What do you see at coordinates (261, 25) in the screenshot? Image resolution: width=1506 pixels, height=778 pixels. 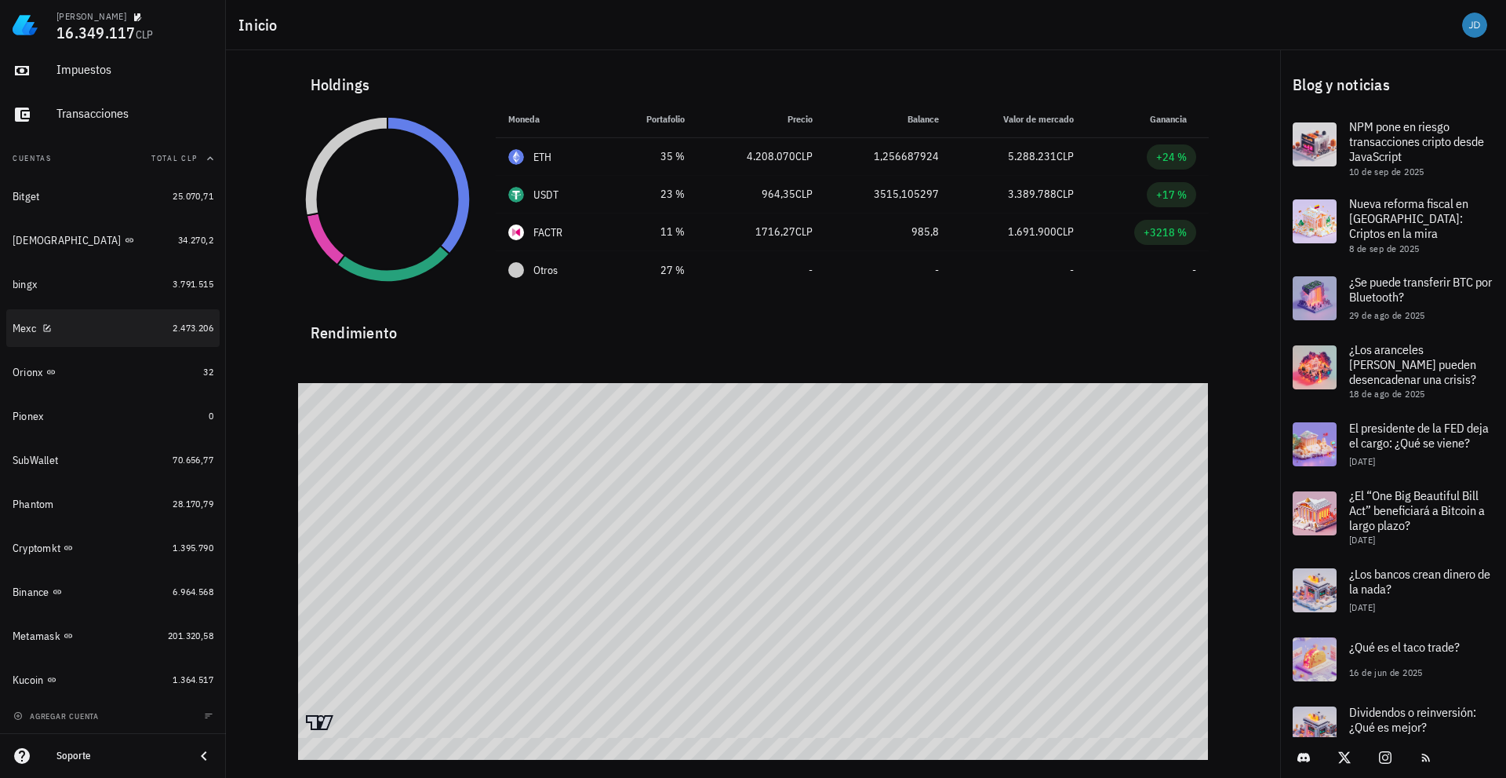 I see `h1: Inicio` at bounding box center [261, 25].